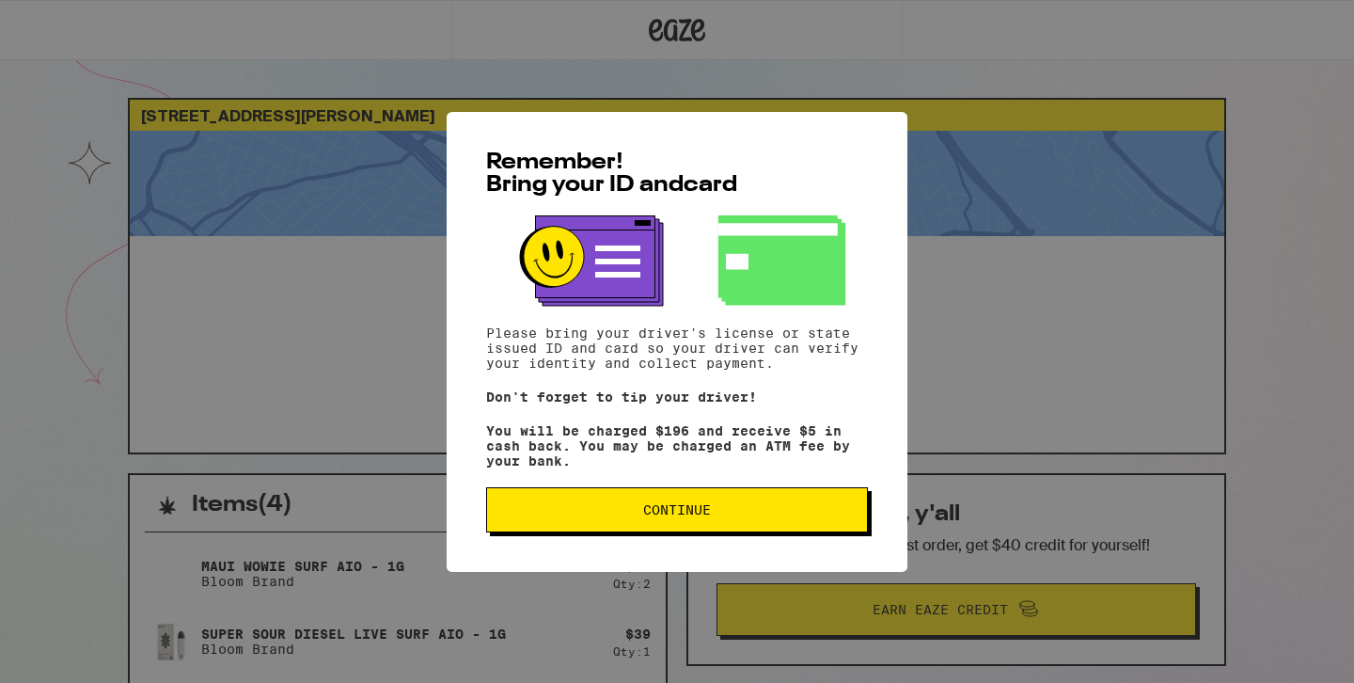 This screenshot has height=683, width=1354. I want to click on p: You will be charged $196 and receive $5 in cash back. You may be charged an ATM fee by your bank., so click(677, 446).